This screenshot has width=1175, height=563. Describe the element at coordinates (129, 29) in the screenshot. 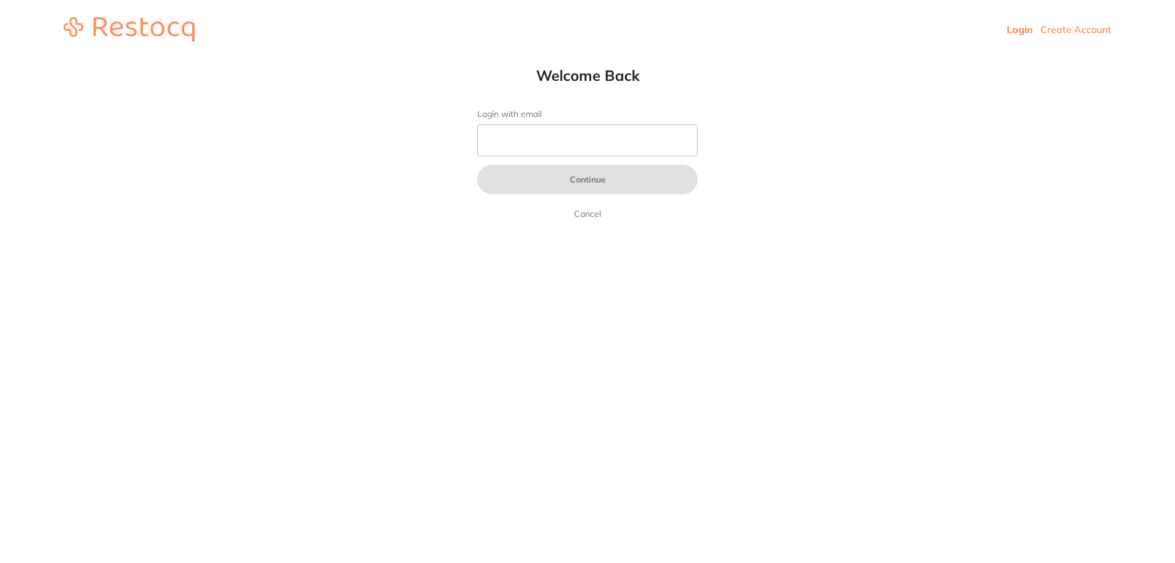

I see `img: restocq_logo.svg` at that location.